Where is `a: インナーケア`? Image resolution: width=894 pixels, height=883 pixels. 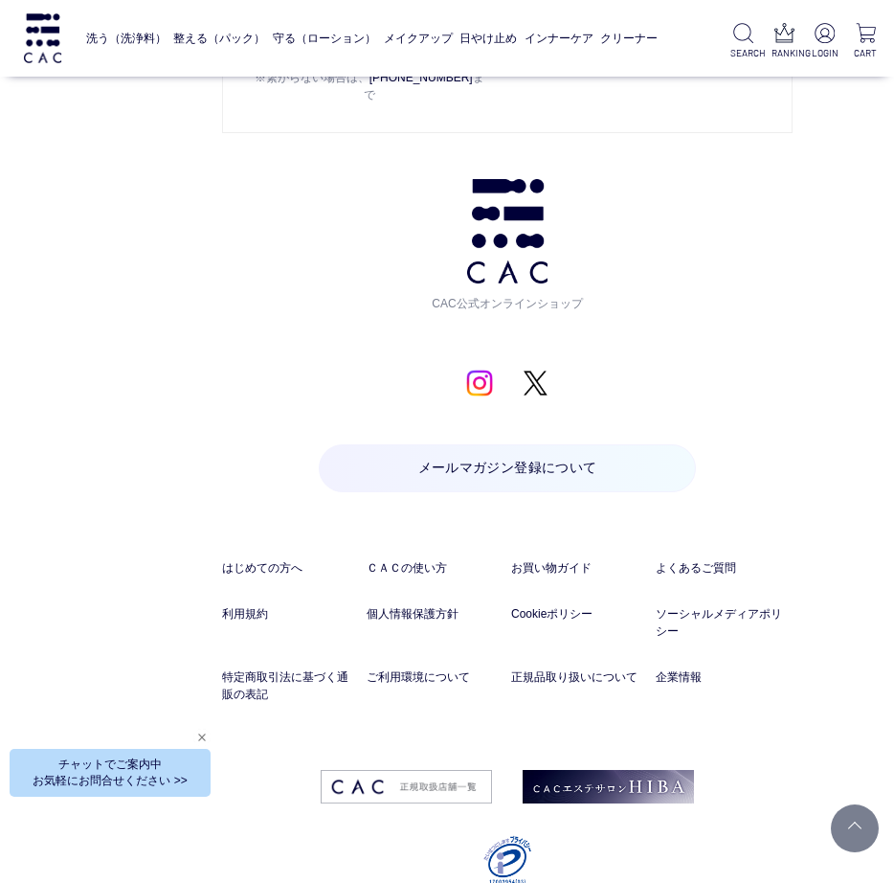 a: インナーケア is located at coordinates (559, 38).